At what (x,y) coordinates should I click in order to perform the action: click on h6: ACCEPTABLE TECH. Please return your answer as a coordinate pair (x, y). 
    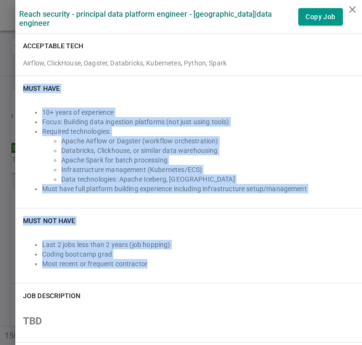
    Looking at the image, I should click on (53, 46).